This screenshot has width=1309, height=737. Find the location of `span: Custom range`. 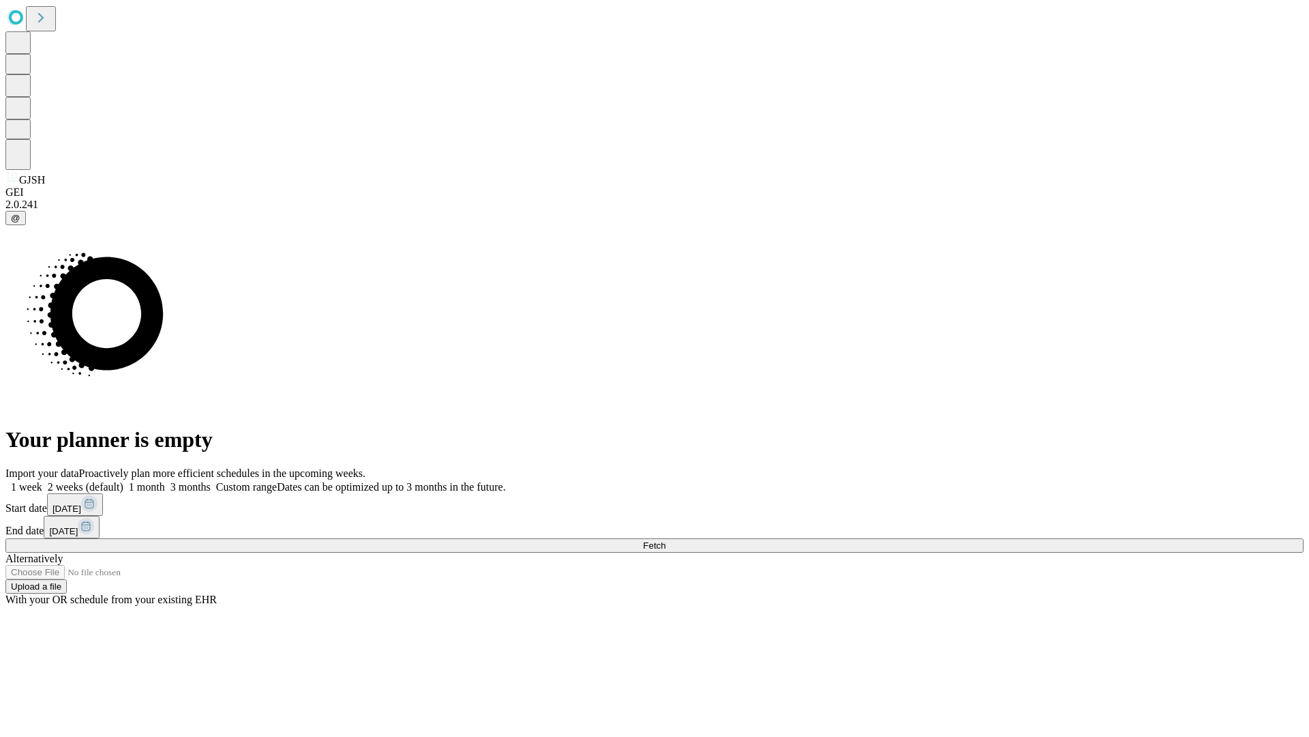

span: Custom range is located at coordinates (246, 486).